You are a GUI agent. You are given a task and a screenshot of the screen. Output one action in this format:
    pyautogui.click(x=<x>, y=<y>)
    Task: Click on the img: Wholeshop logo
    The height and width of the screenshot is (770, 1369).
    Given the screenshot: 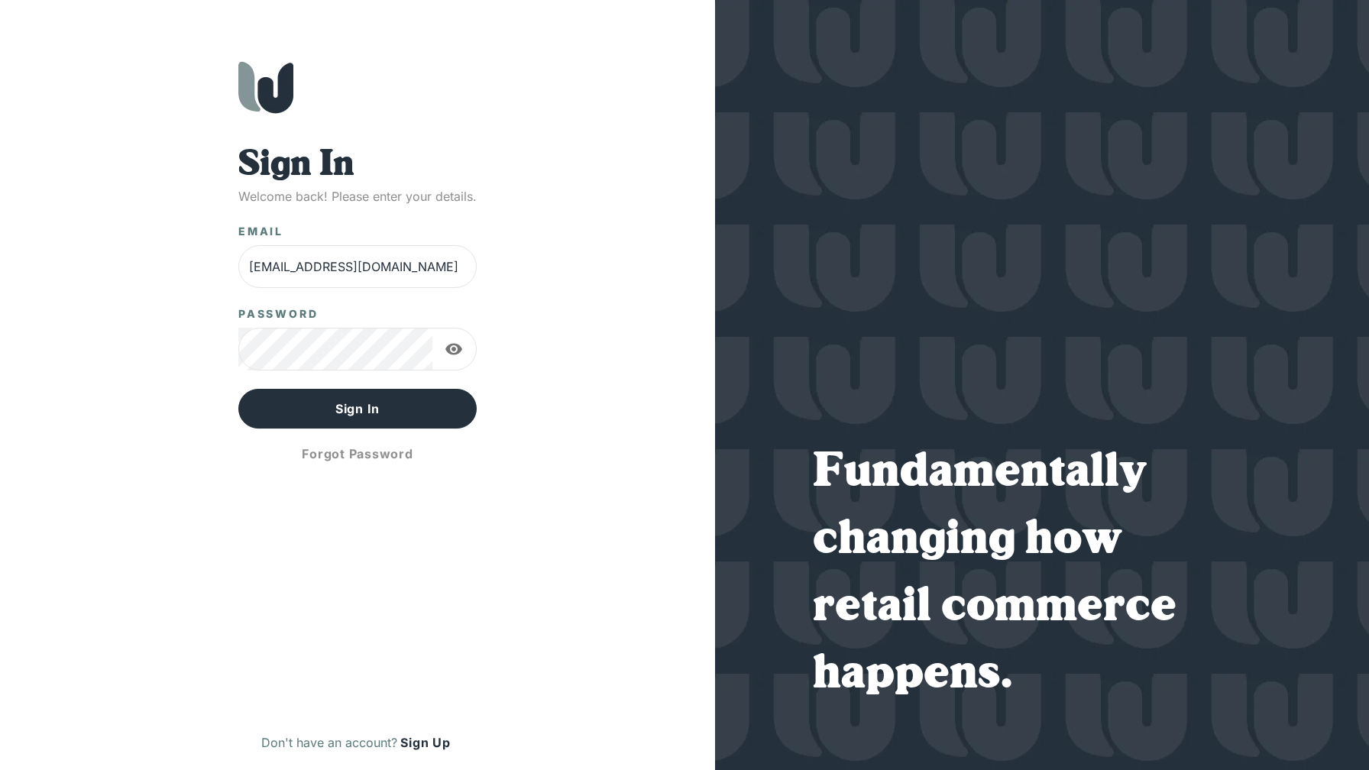 What is the action you would take?
    pyautogui.click(x=266, y=87)
    